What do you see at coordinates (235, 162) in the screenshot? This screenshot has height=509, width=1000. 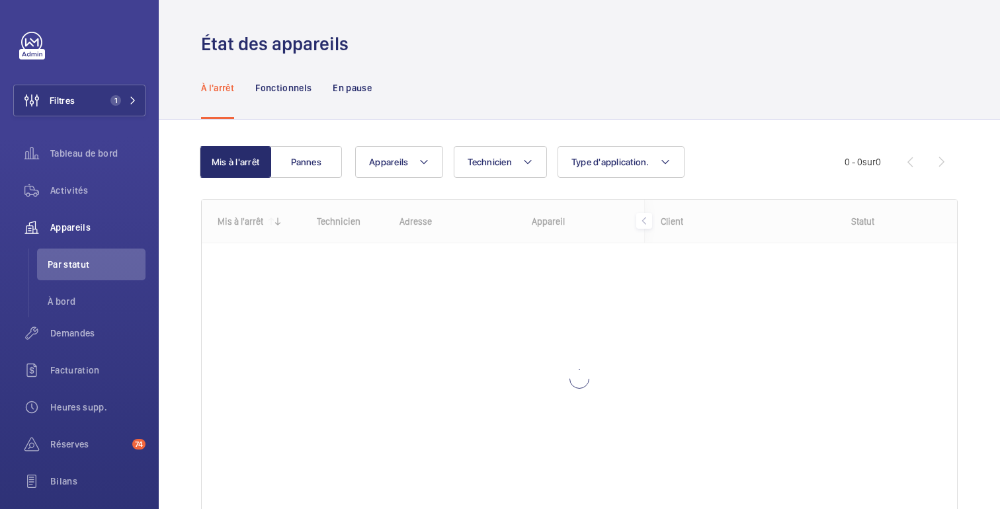 I see `font: Mis à l'arrêt` at bounding box center [235, 162].